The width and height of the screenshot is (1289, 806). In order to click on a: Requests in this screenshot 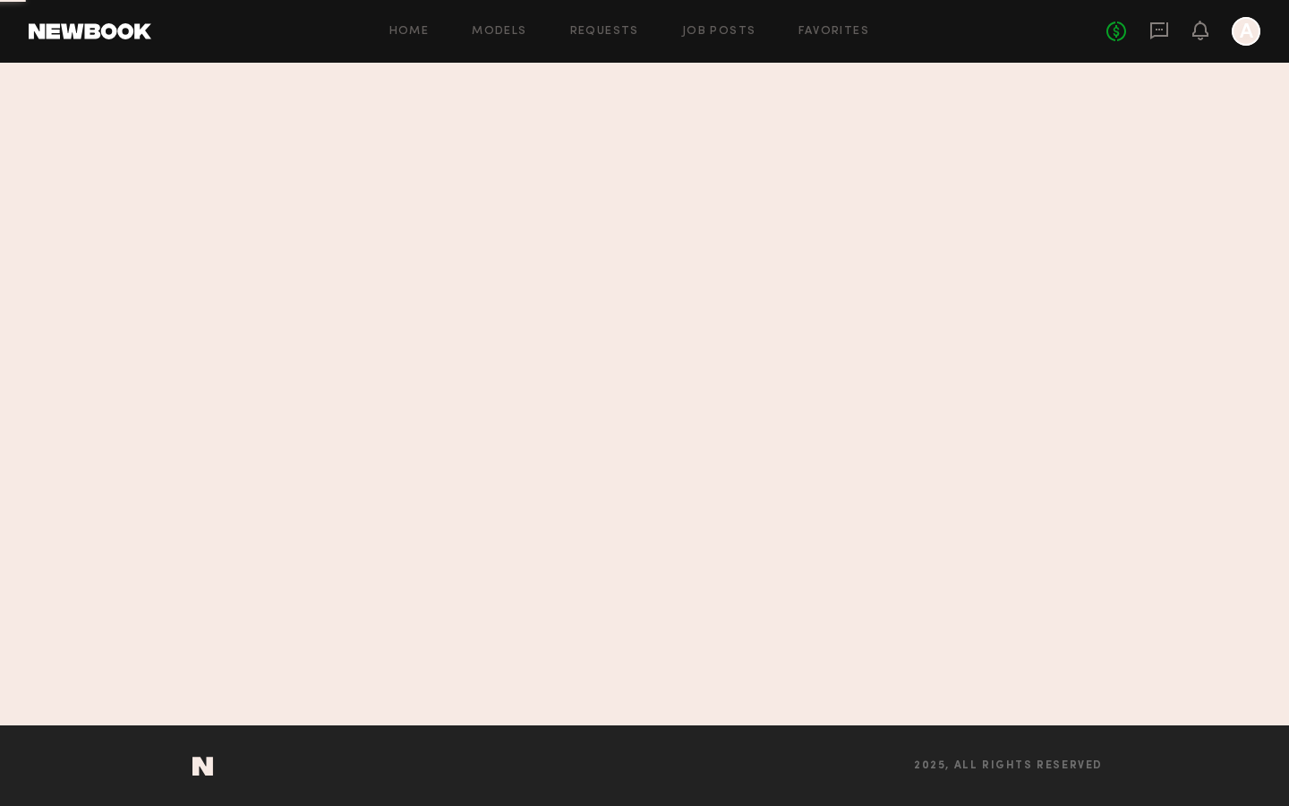, I will do `click(604, 31)`.